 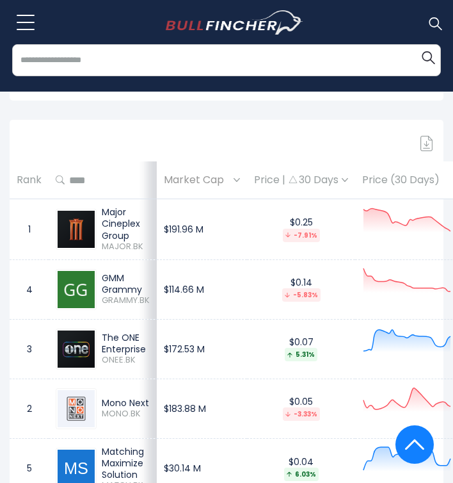 I want to click on div: Mono Next, so click(x=125, y=403).